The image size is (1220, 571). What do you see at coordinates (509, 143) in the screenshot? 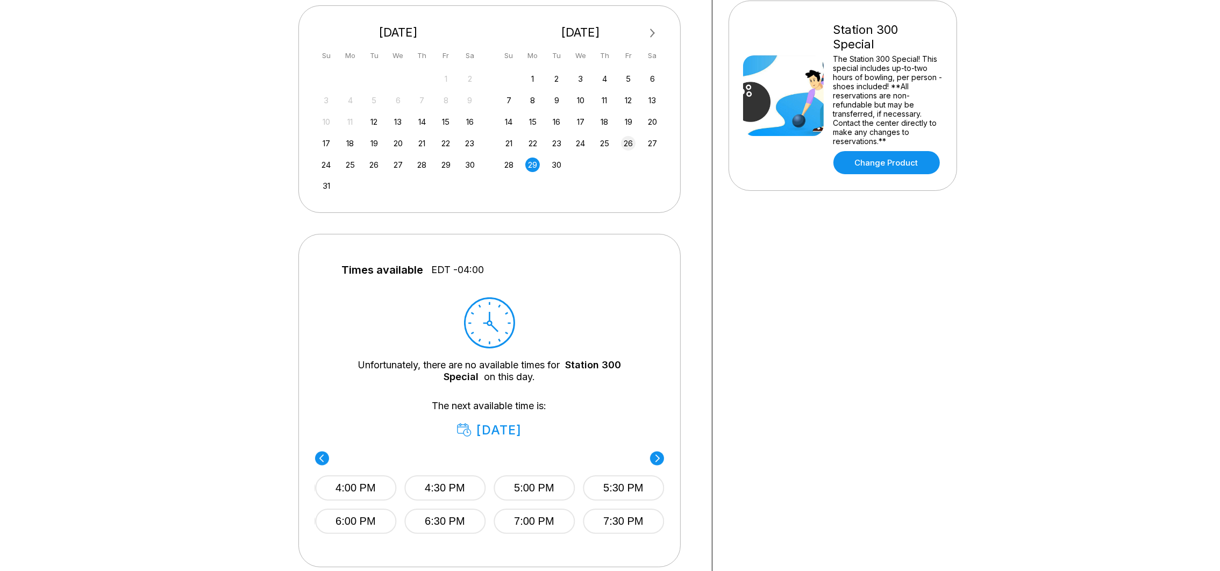
I see `div: Choose Sunday, September 21st, 2025` at bounding box center [509, 143].